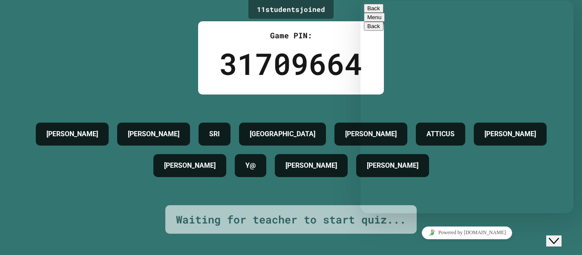 The image size is (582, 255). Describe the element at coordinates (106, 17) in the screenshot. I see `div: secondary` at that location.